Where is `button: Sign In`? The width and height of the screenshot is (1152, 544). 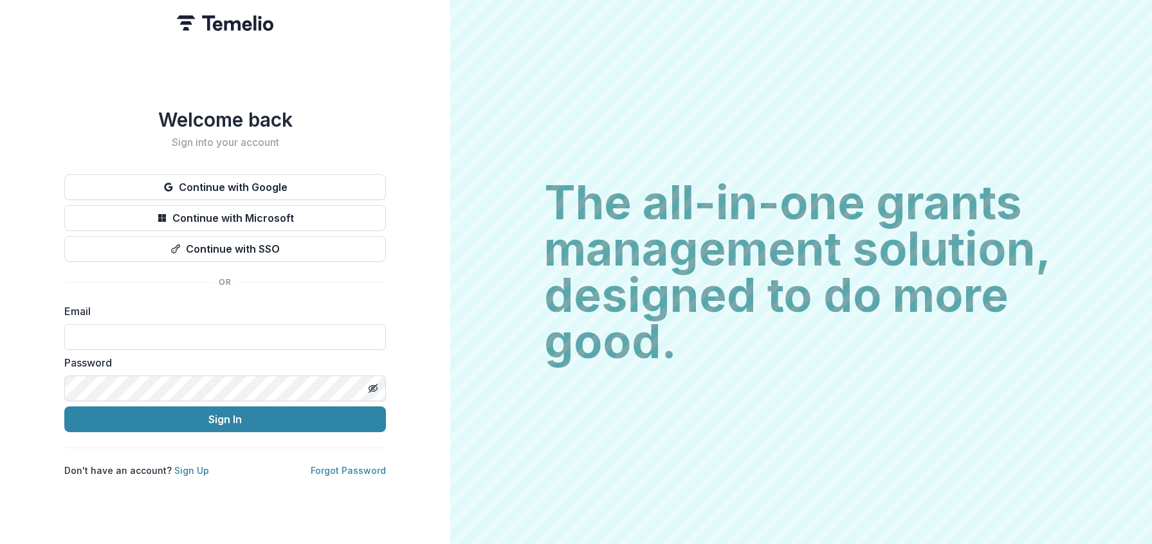
button: Sign In is located at coordinates (225, 419).